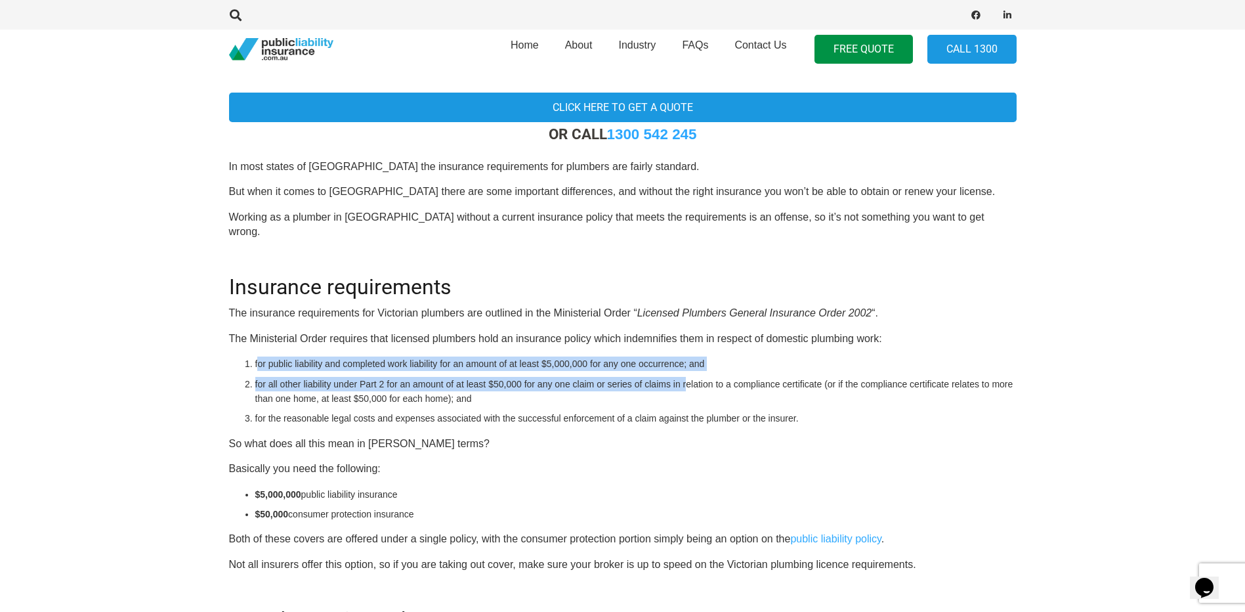 The image size is (1245, 612). What do you see at coordinates (755, 312) in the screenshot?
I see `i: Licensed Plumbers General Insurance Order 2002` at bounding box center [755, 312].